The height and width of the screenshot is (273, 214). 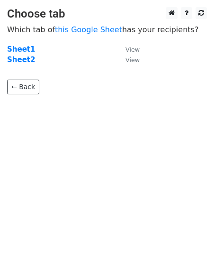 I want to click on p: Which tab of has your recipients?, so click(x=107, y=29).